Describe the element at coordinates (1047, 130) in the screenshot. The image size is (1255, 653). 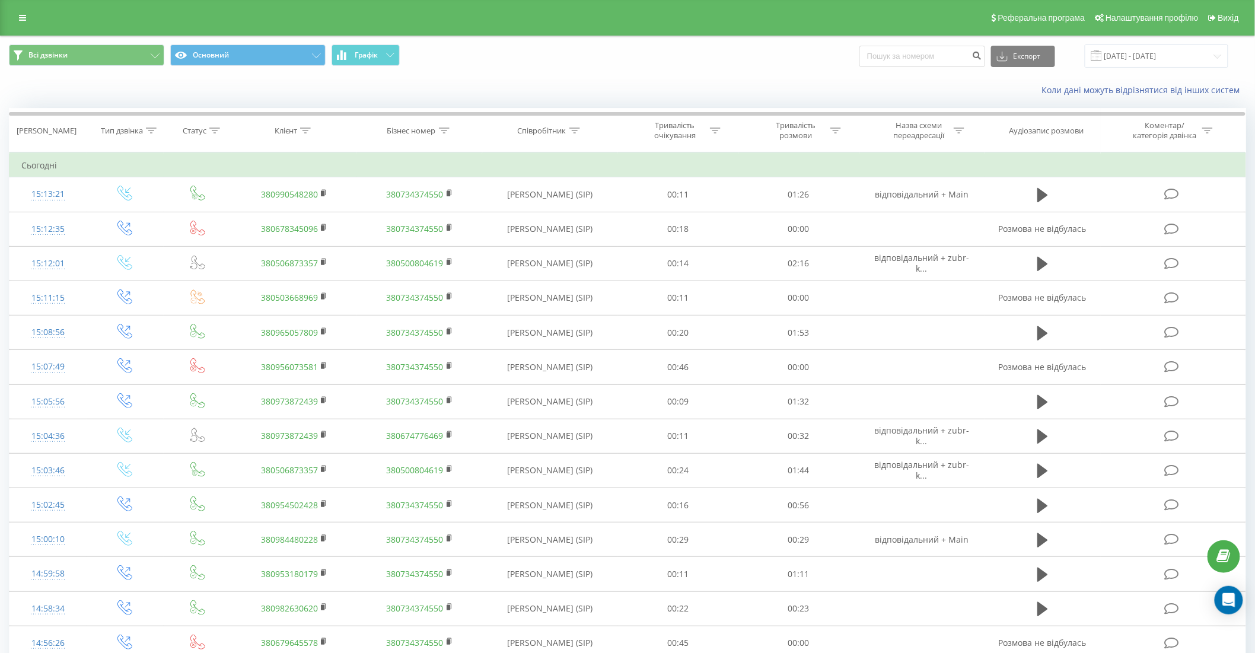
I see `div: Аудіозапис розмови` at that location.